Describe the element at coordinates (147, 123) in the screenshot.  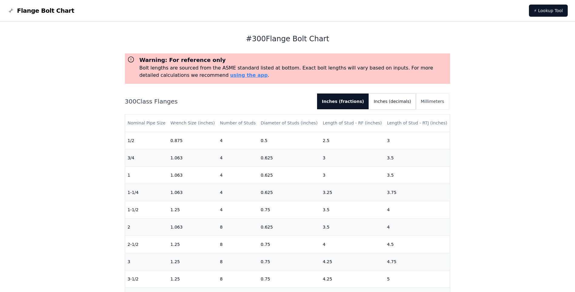
I see `th: Nominal Pipe Size` at that location.